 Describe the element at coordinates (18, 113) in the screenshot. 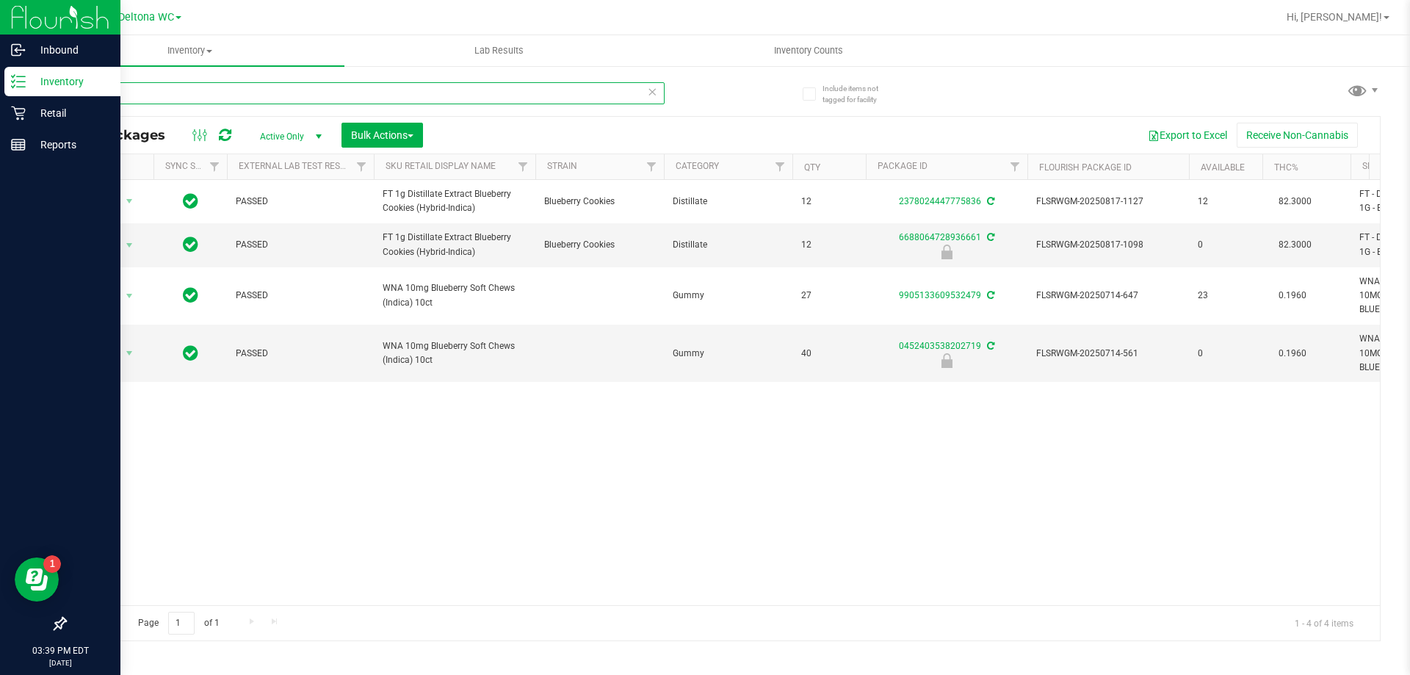

I see `inline-svg: Retail` at that location.